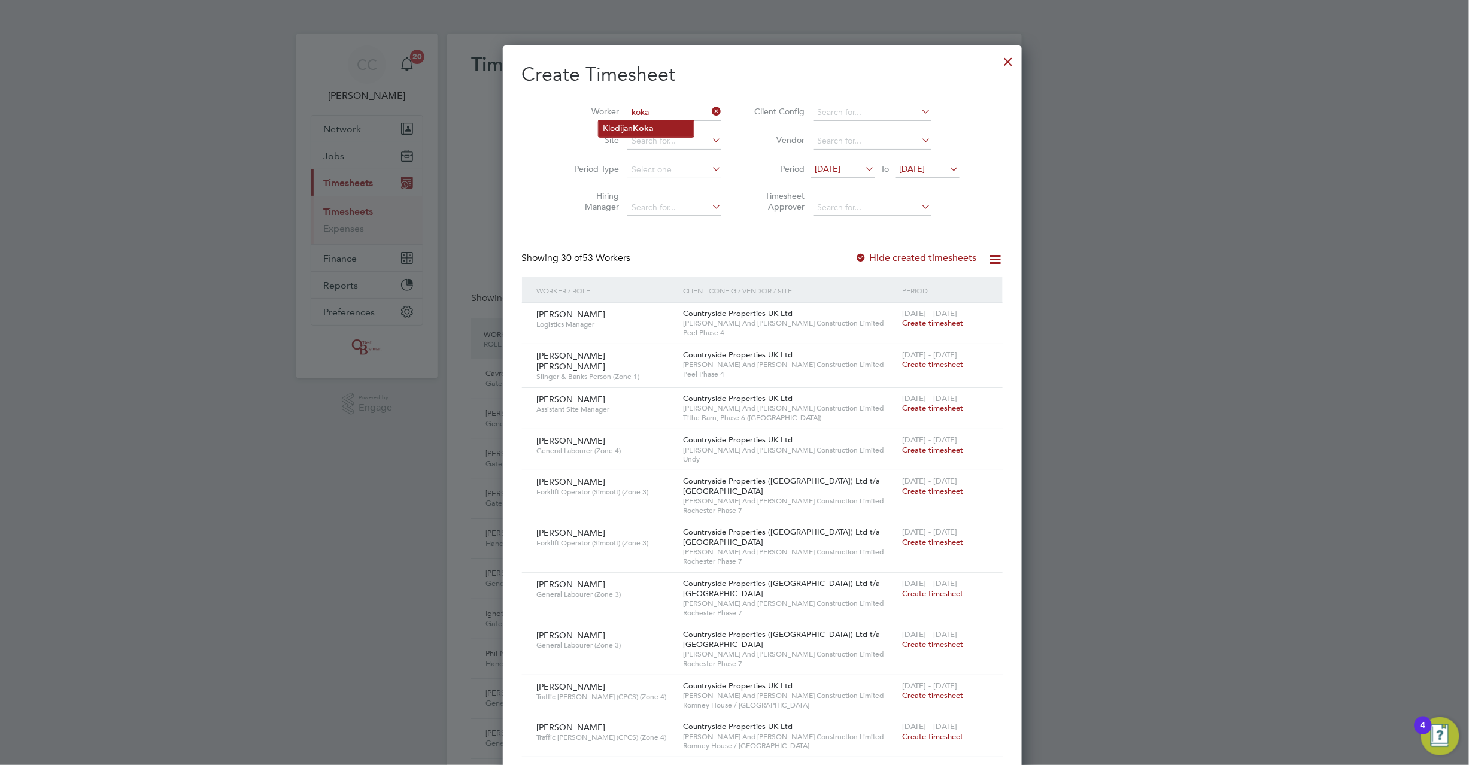  Describe the element at coordinates (605, 451) in the screenshot. I see `span: General Labourer (Zone 4)` at that location.